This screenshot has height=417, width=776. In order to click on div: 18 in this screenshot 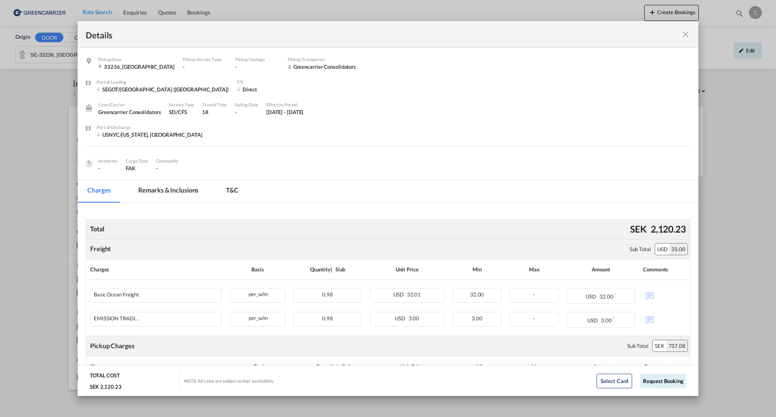, I will do `click(214, 112)`.